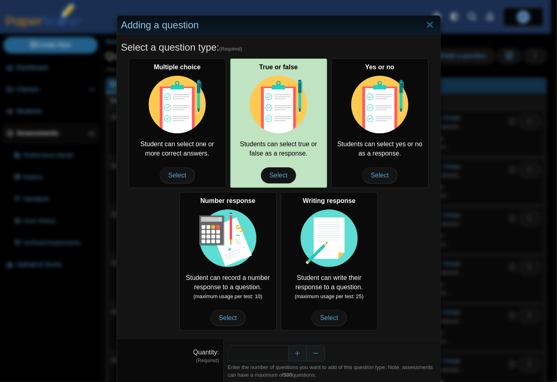  Describe the element at coordinates (429, 25) in the screenshot. I see `a: Close` at that location.